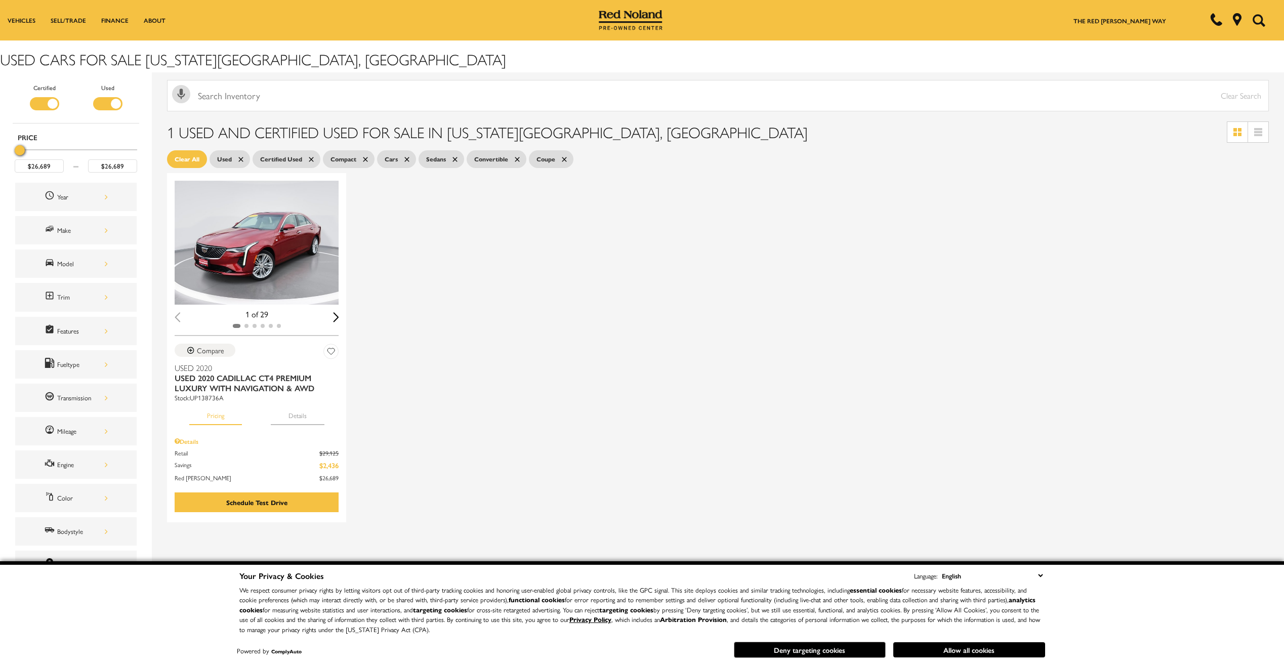  I want to click on span: Coupe, so click(546, 159).